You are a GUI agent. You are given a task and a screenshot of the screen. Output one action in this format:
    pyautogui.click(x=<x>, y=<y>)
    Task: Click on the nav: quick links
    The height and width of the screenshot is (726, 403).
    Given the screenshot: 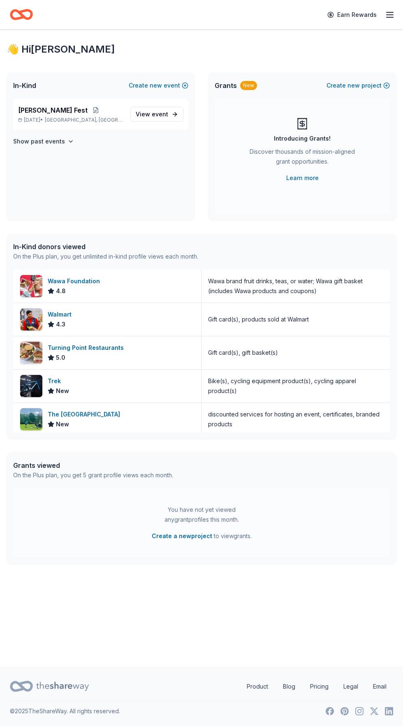 What is the action you would take?
    pyautogui.click(x=316, y=686)
    